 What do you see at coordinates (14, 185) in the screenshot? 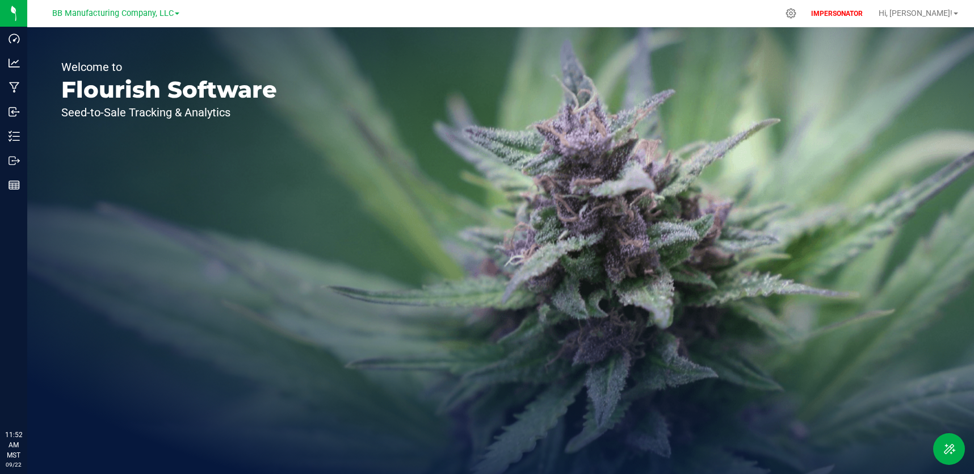
I see `inline-svg: Reports` at bounding box center [14, 185].